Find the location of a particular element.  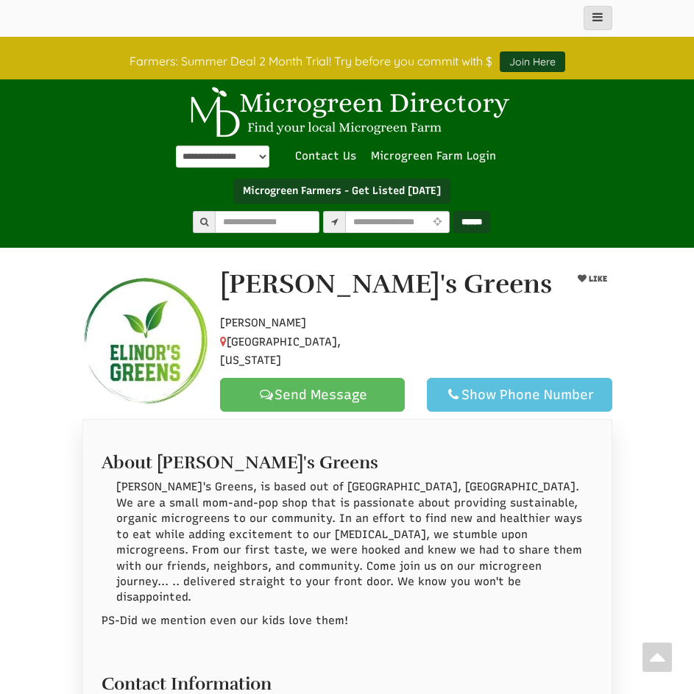

p: PS-Did we mention even our kids love them! is located at coordinates (347, 621).